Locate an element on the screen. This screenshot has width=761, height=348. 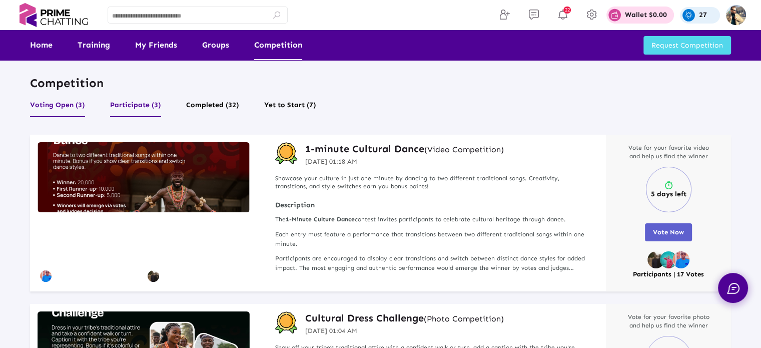
small: (Photo Competition) is located at coordinates (464, 318).